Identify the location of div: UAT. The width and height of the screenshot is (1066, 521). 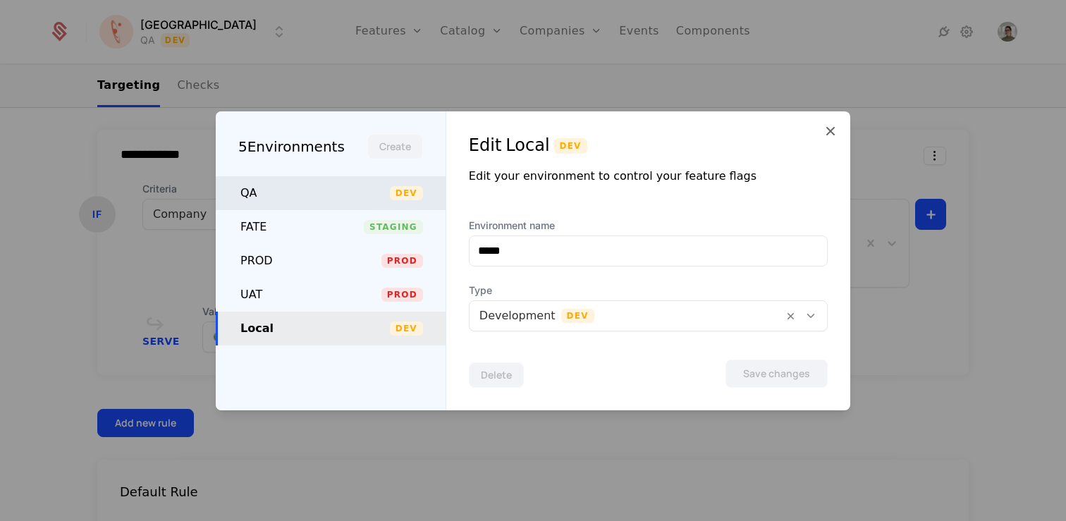
(311, 295).